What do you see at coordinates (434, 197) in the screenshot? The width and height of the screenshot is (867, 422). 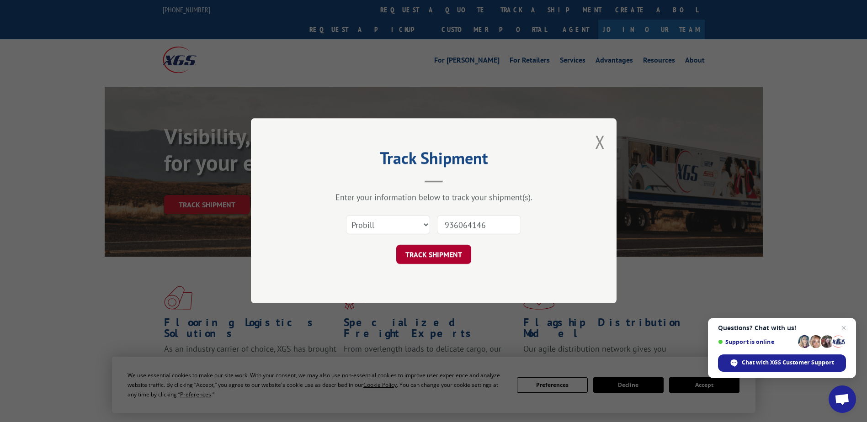 I see `div: Enter your information below to track your shipment(s).` at bounding box center [434, 197].